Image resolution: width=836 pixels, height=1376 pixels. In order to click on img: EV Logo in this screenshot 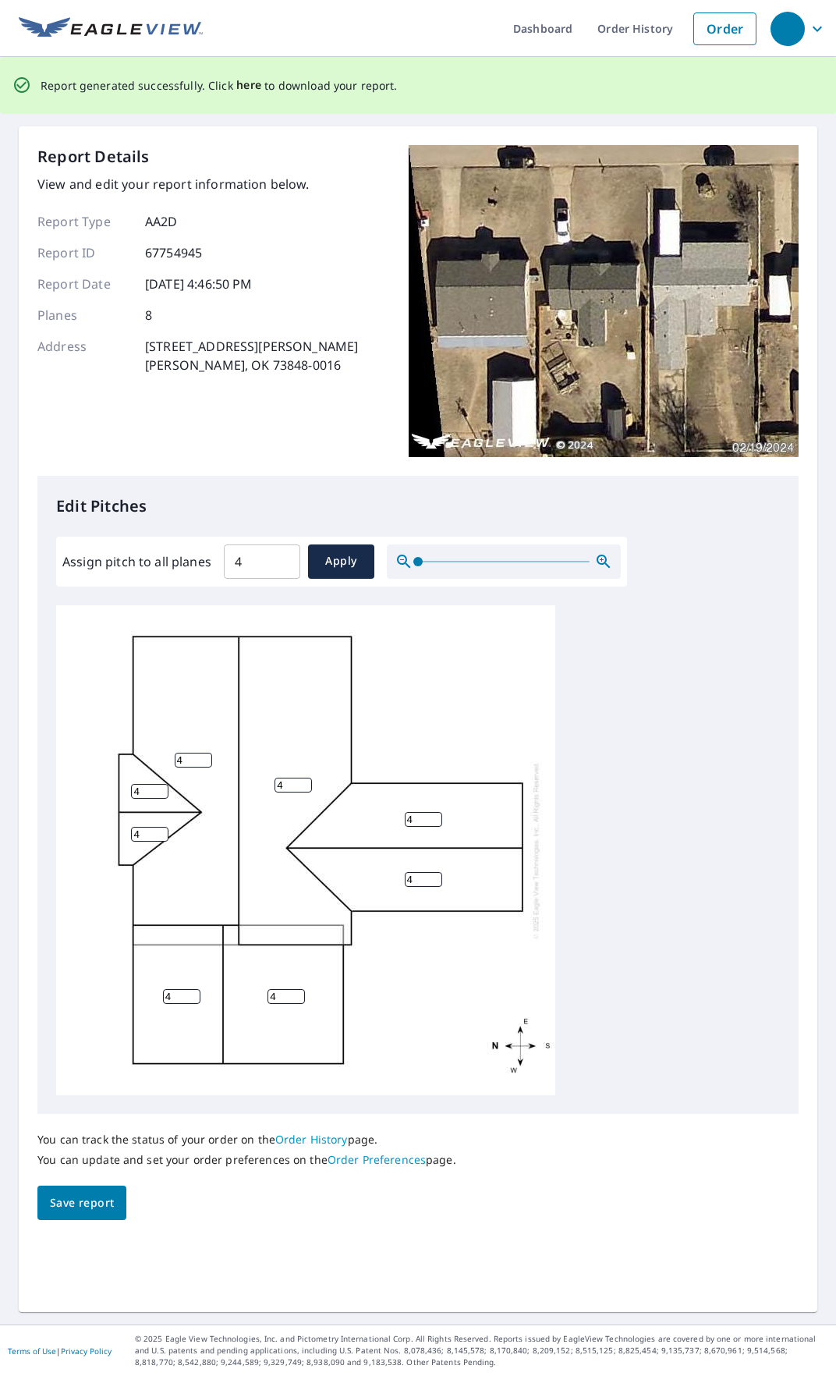, I will do `click(111, 29)`.